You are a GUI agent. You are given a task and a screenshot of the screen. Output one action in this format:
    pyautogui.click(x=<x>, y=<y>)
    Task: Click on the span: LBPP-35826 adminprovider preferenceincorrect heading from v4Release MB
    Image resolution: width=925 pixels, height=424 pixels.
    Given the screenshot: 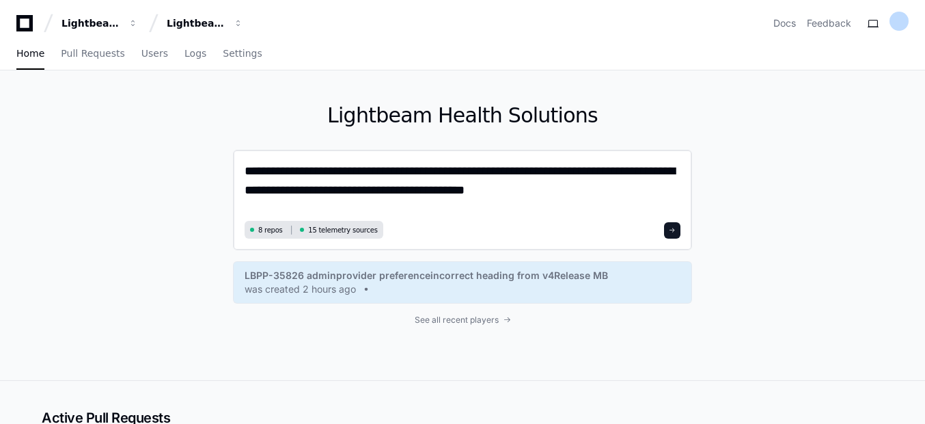 What is the action you would take?
    pyautogui.click(x=426, y=275)
    